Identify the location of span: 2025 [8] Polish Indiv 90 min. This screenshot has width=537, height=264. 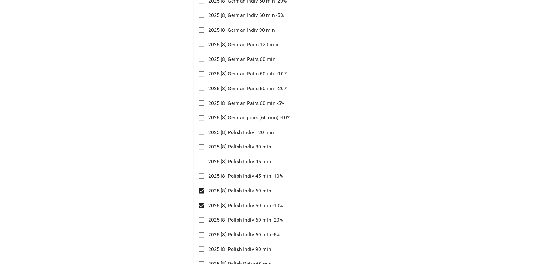
(239, 250).